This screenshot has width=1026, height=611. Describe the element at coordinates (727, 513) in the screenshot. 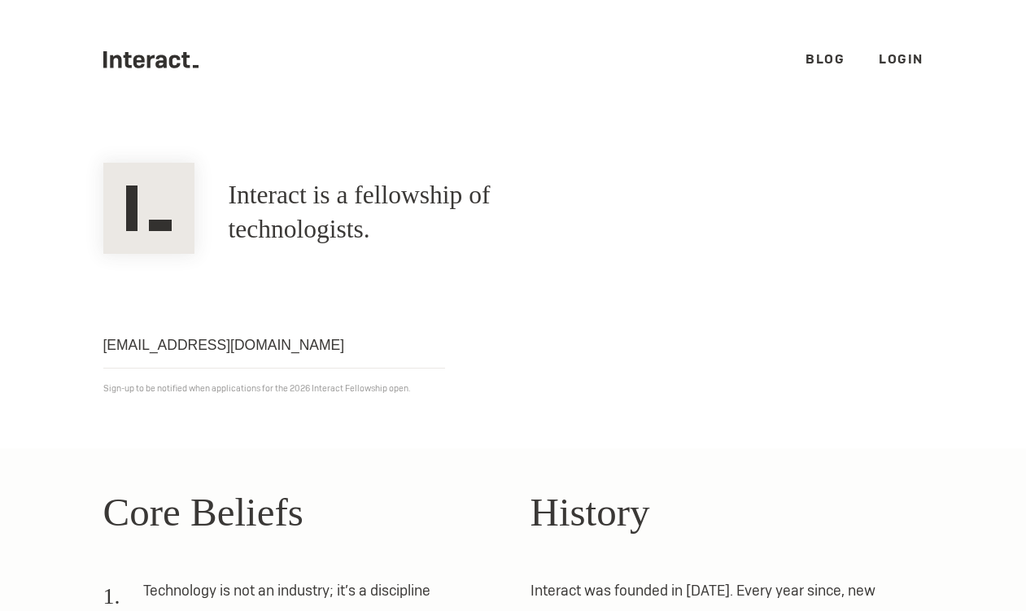

I see `h2: History` at that location.